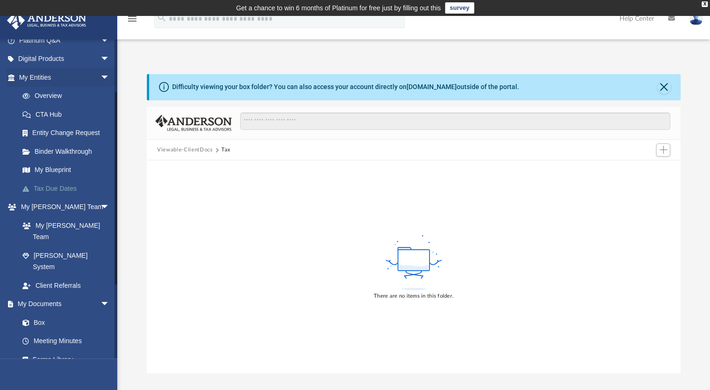 This screenshot has width=710, height=390. Describe the element at coordinates (63, 304) in the screenshot. I see `a: My Documentsarrow_drop_down` at that location.